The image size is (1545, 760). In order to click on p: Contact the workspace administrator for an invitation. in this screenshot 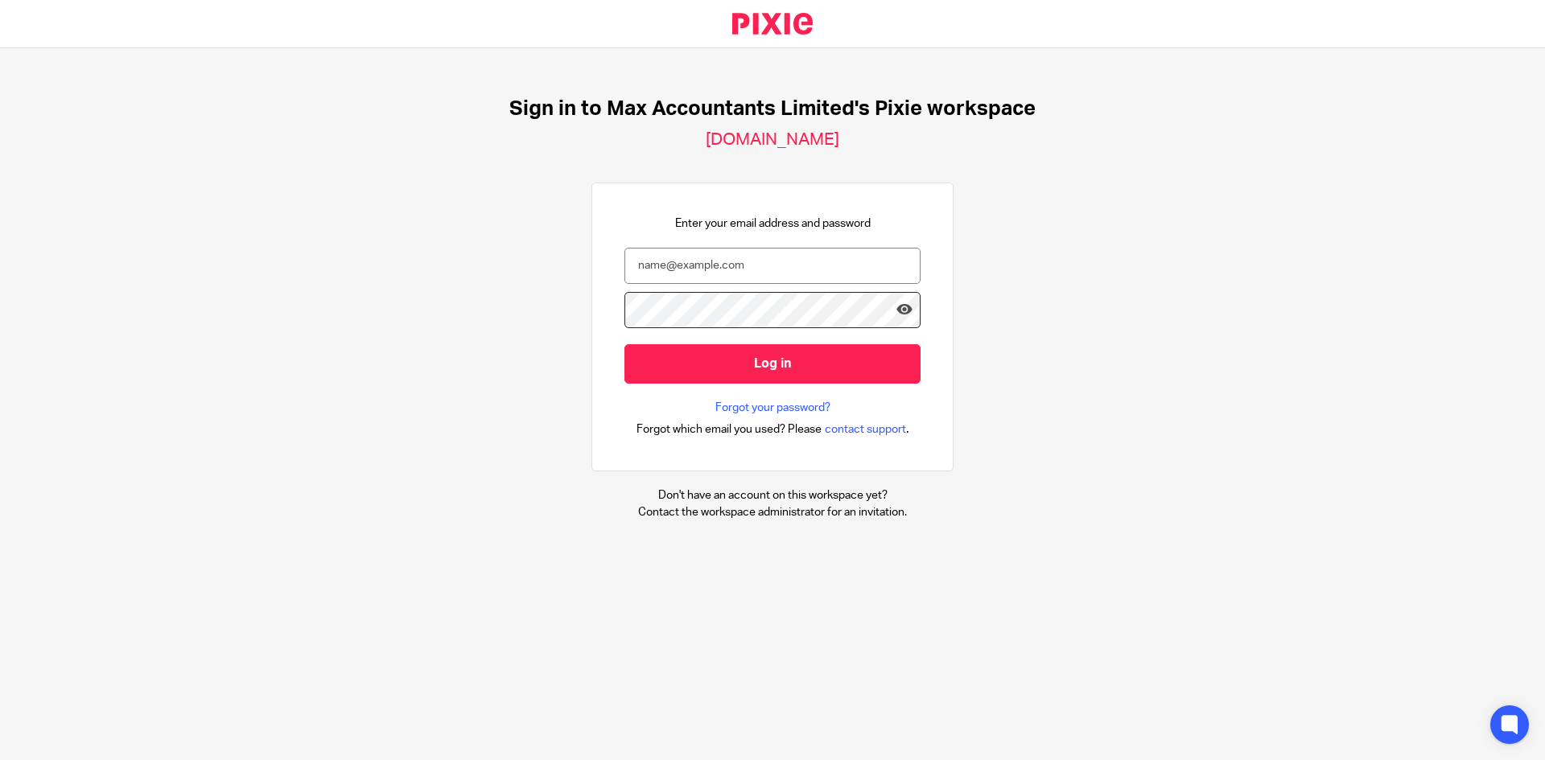, I will do `click(772, 512)`.